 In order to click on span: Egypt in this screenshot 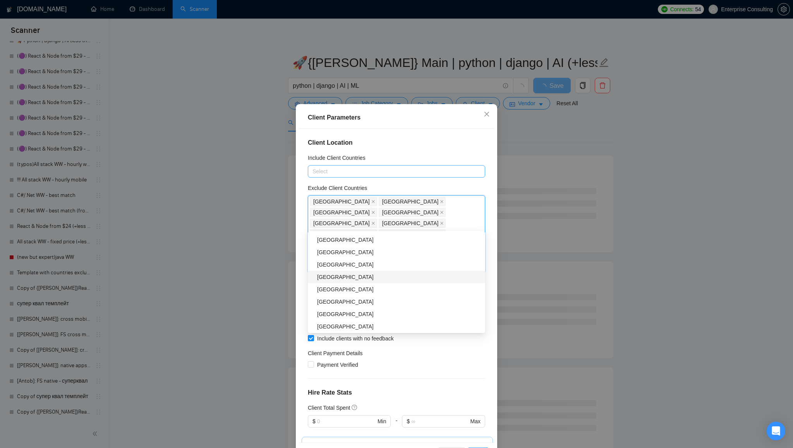, I will do `click(344, 223)`.